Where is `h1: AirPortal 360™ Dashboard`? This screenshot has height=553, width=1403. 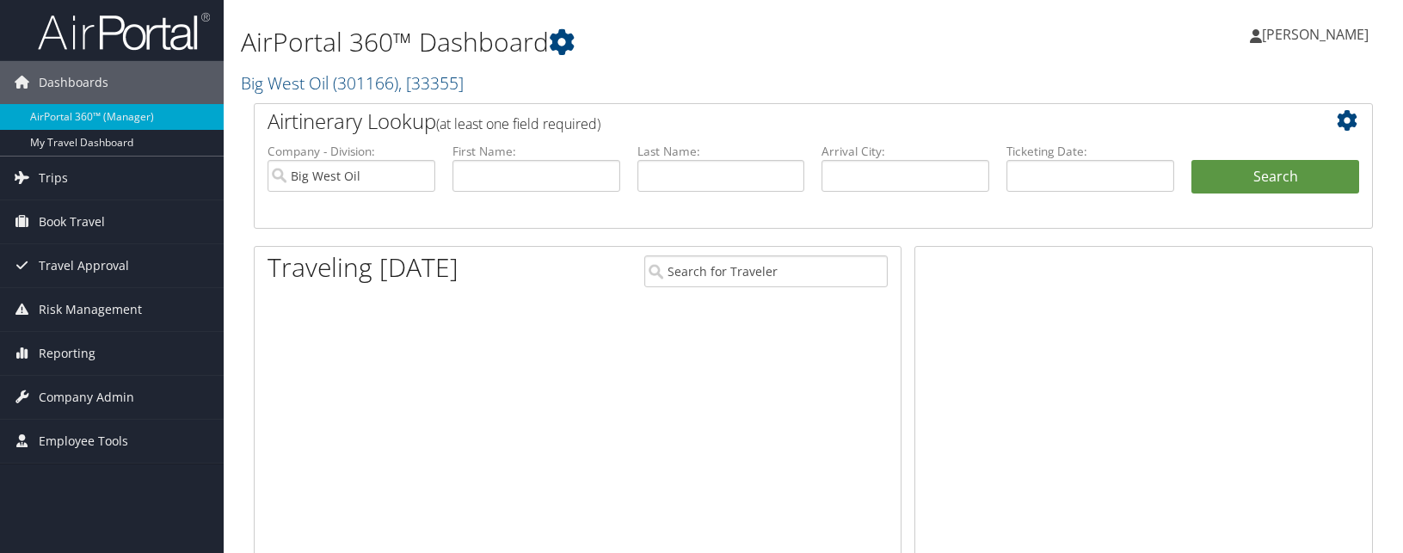
h1: AirPortal 360™ Dashboard is located at coordinates (622, 42).